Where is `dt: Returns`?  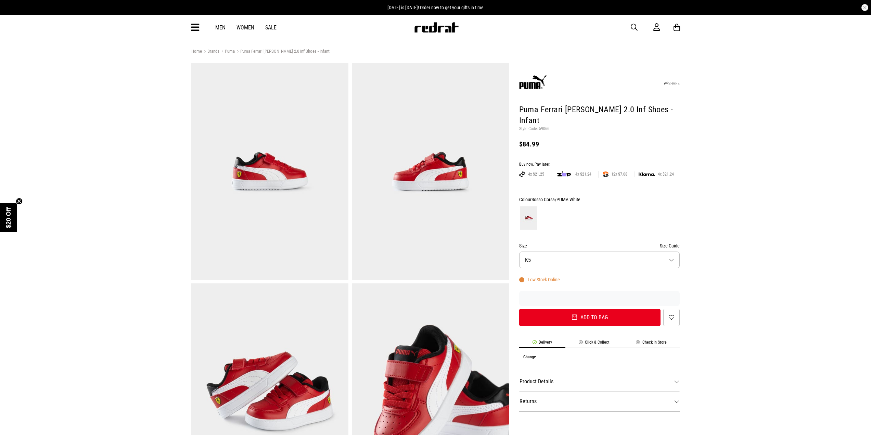 dt: Returns is located at coordinates (600, 402).